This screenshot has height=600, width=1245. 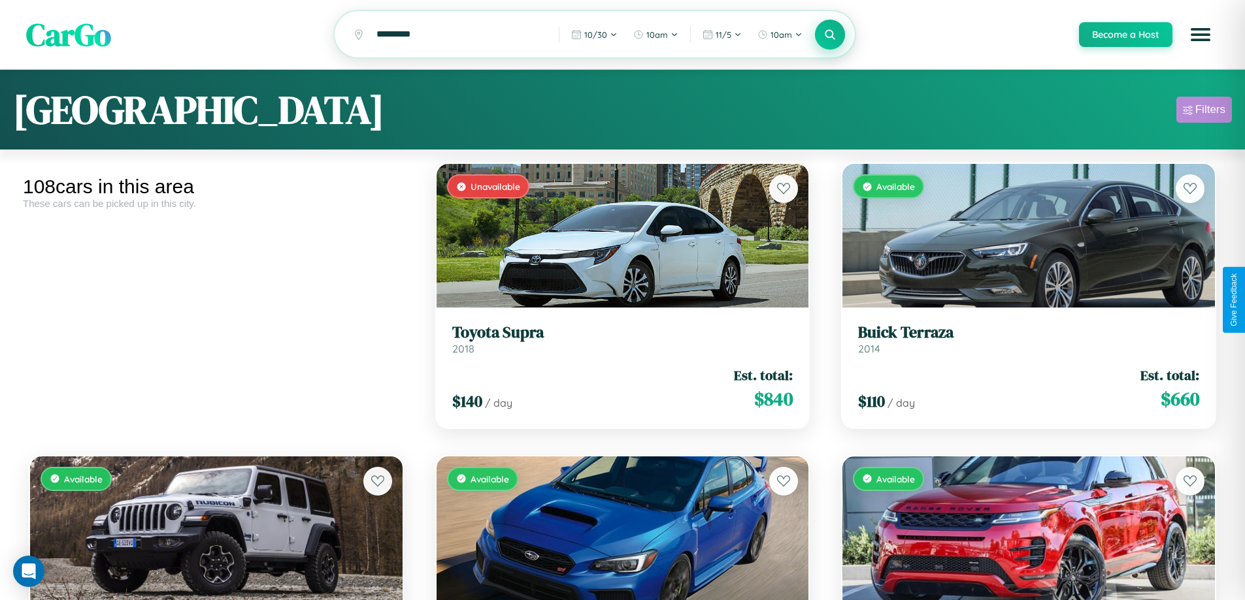 What do you see at coordinates (723, 35) in the screenshot?
I see `span: 11 / 5` at bounding box center [723, 35].